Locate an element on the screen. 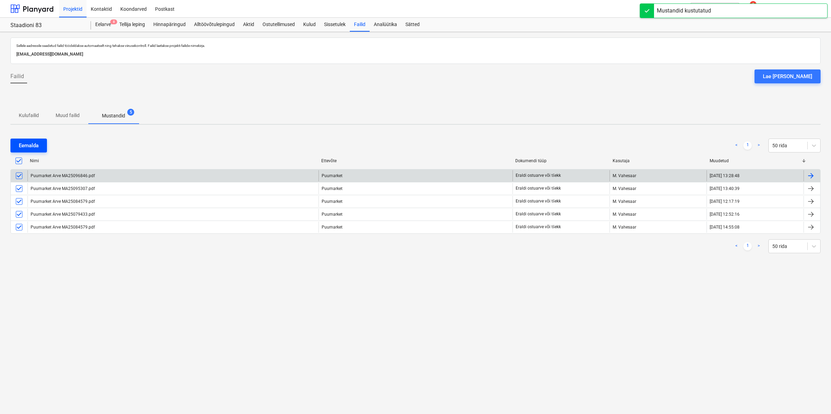  div: Muudetud is located at coordinates (755, 161).